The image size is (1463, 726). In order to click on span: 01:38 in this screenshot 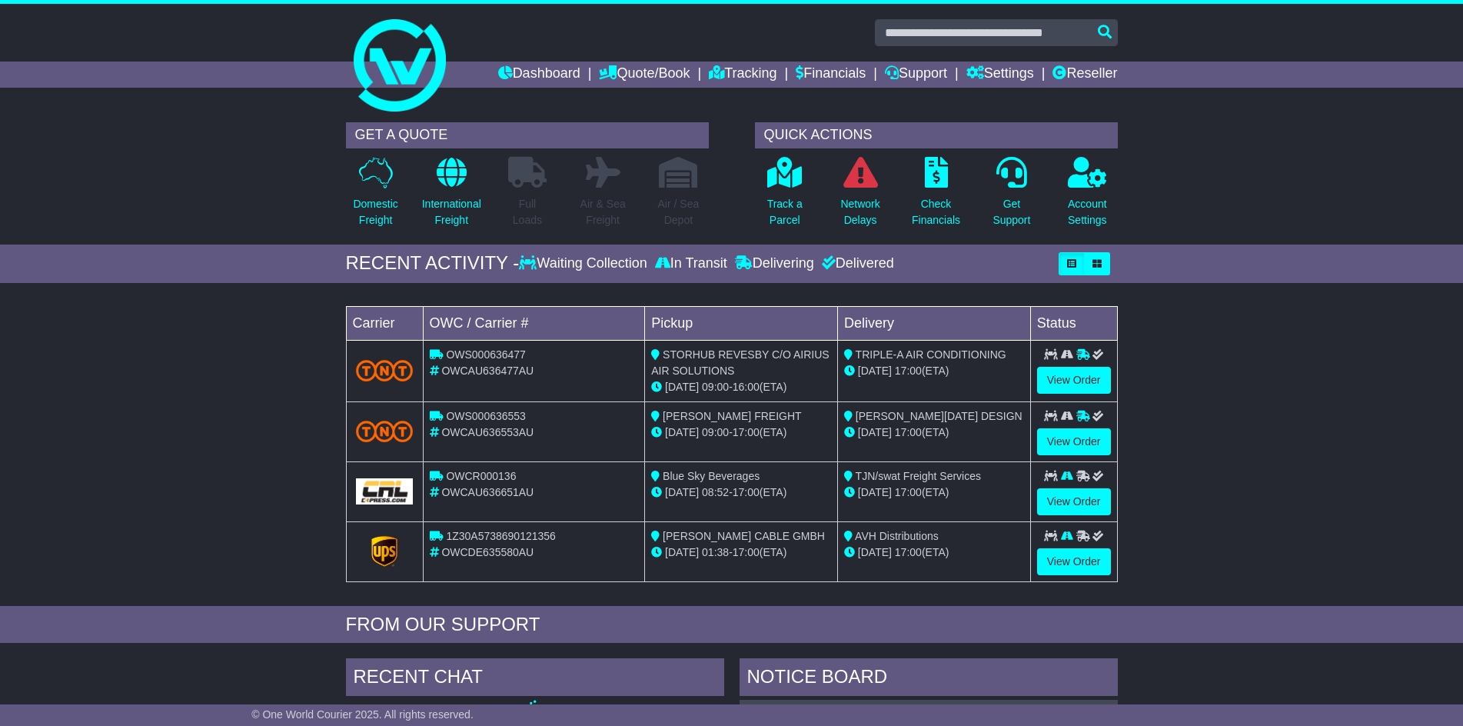, I will do `click(715, 552)`.